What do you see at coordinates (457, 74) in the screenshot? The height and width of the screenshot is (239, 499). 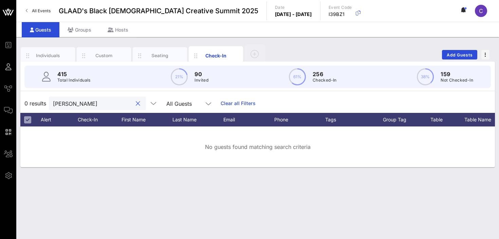 I see `p: 159` at bounding box center [457, 74].